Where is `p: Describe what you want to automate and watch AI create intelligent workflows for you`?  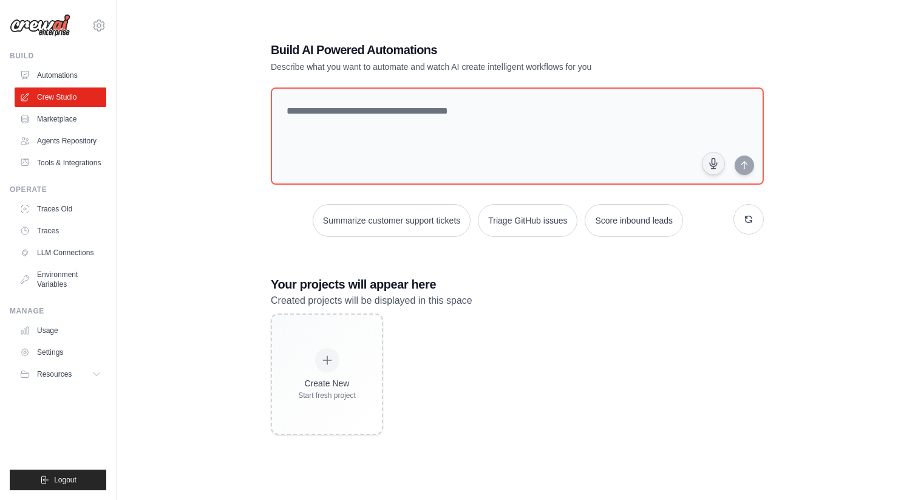 p: Describe what you want to automate and watch AI create intelligent workflows for you is located at coordinates (475, 67).